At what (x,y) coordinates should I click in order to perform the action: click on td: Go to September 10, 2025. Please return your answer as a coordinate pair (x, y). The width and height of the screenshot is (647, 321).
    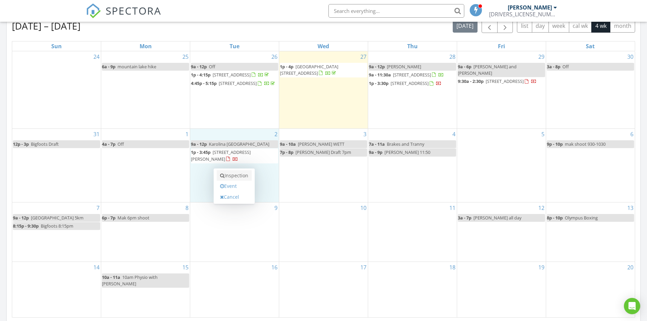
    Looking at the image, I should click on (324, 232).